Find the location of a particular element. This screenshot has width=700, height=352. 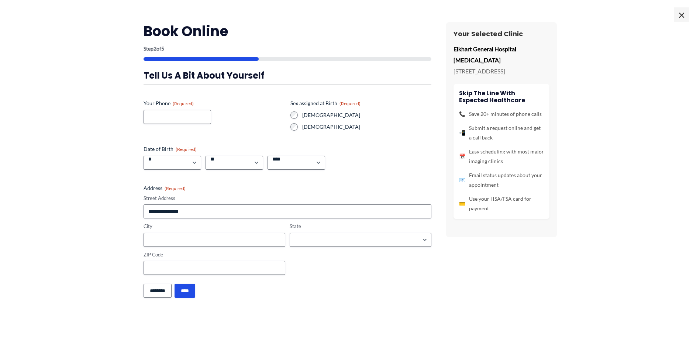

label: Street Address is located at coordinates (288, 198).